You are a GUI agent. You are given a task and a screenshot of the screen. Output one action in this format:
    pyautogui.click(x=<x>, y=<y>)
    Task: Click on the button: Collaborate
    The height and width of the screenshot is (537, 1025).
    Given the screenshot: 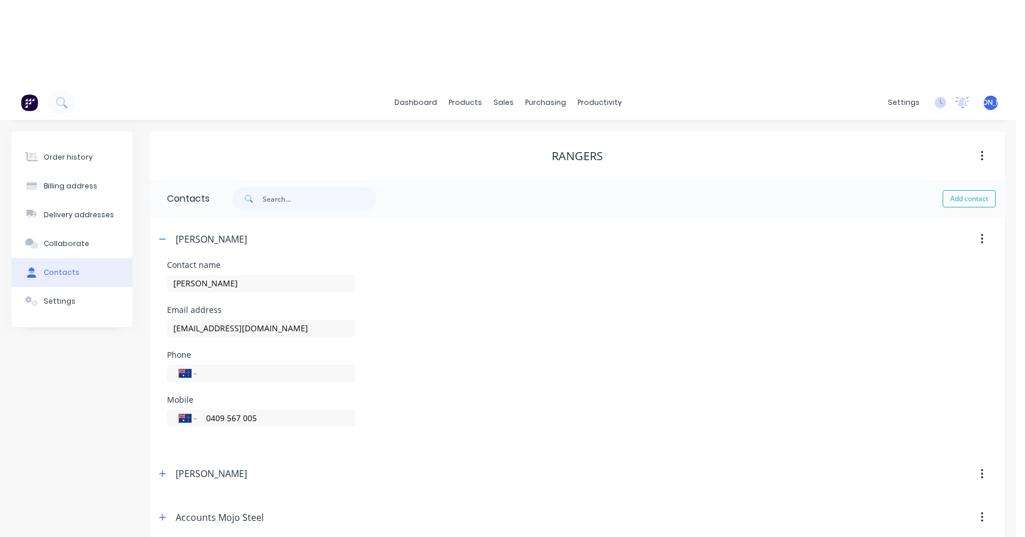 What is the action you would take?
    pyautogui.click(x=72, y=244)
    